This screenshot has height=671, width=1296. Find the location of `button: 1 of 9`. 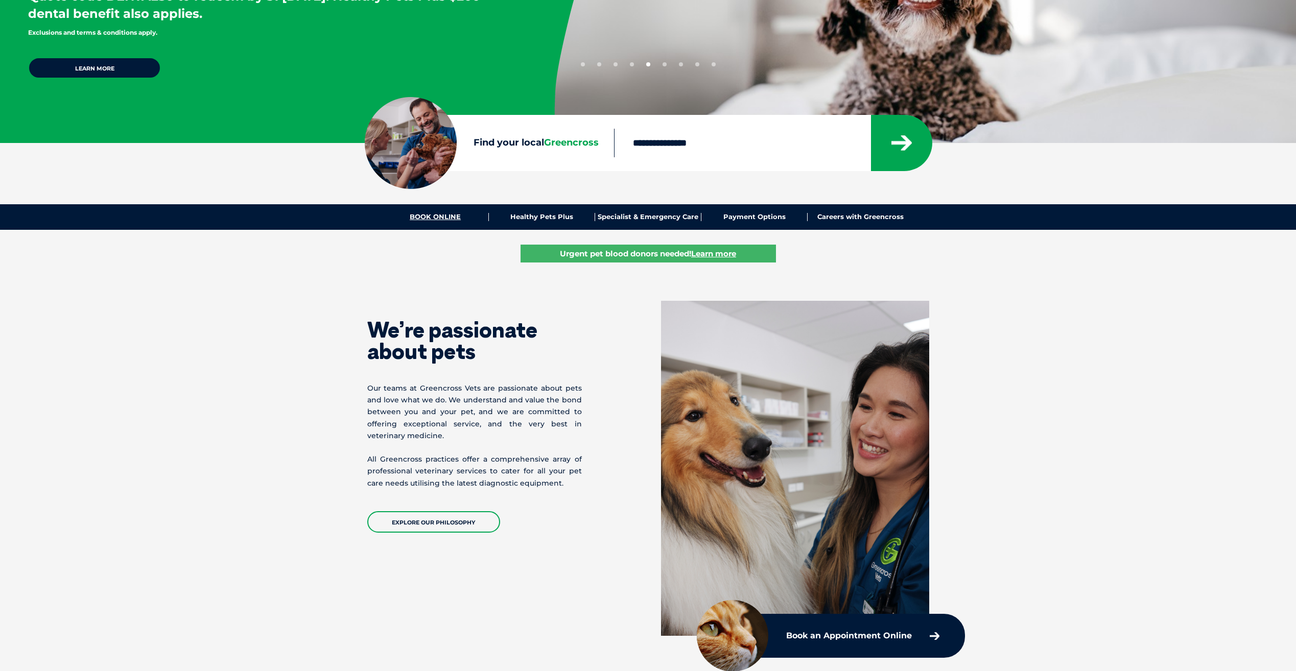

button: 1 of 9 is located at coordinates (583, 64).